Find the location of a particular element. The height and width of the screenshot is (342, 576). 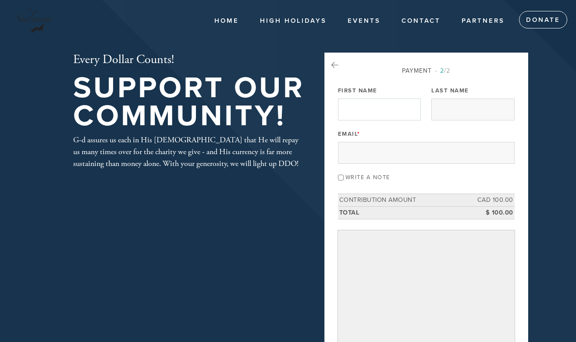

label: Write a note is located at coordinates (368, 177).